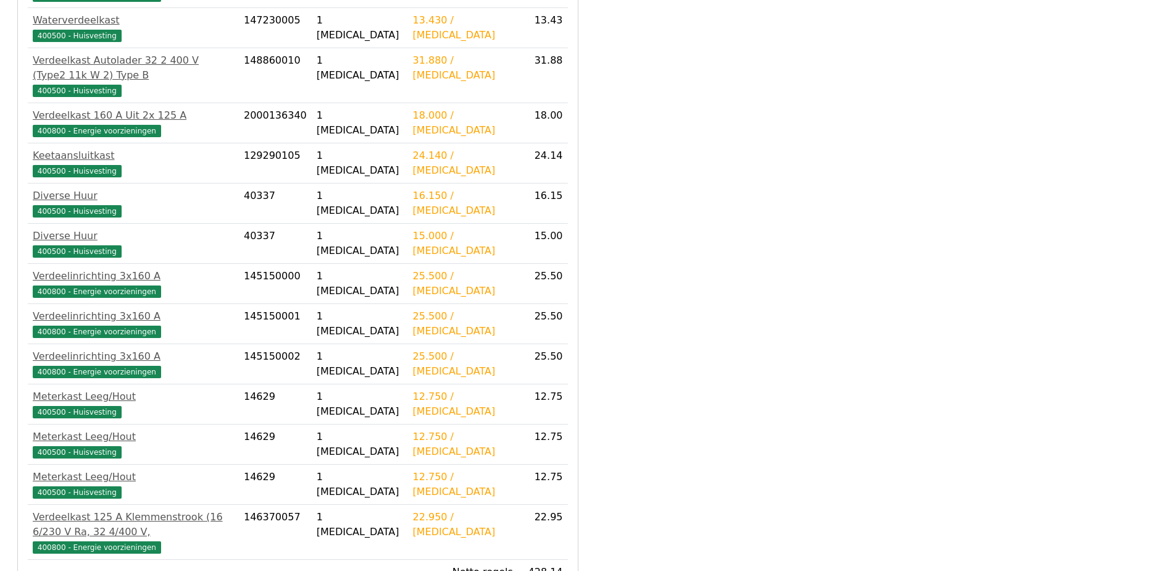  What do you see at coordinates (543, 203) in the screenshot?
I see `td: 16.15` at bounding box center [543, 203].